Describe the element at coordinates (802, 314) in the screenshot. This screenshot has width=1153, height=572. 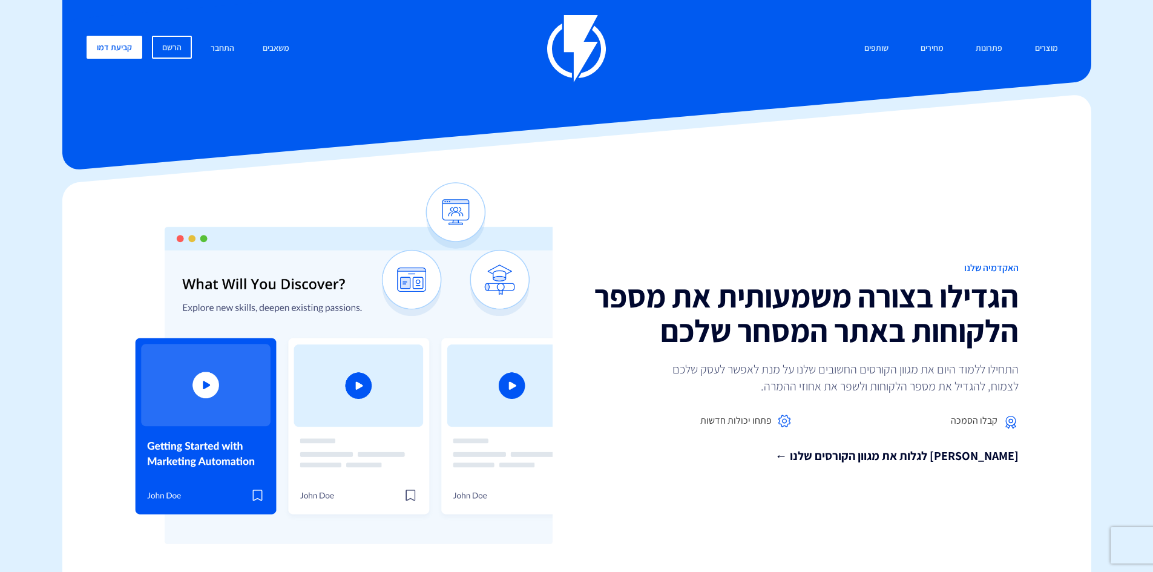
I see `h2: הגדילו בצורה משמעותית את מספר הלקוחות באתר המסחר שלכם` at that location.